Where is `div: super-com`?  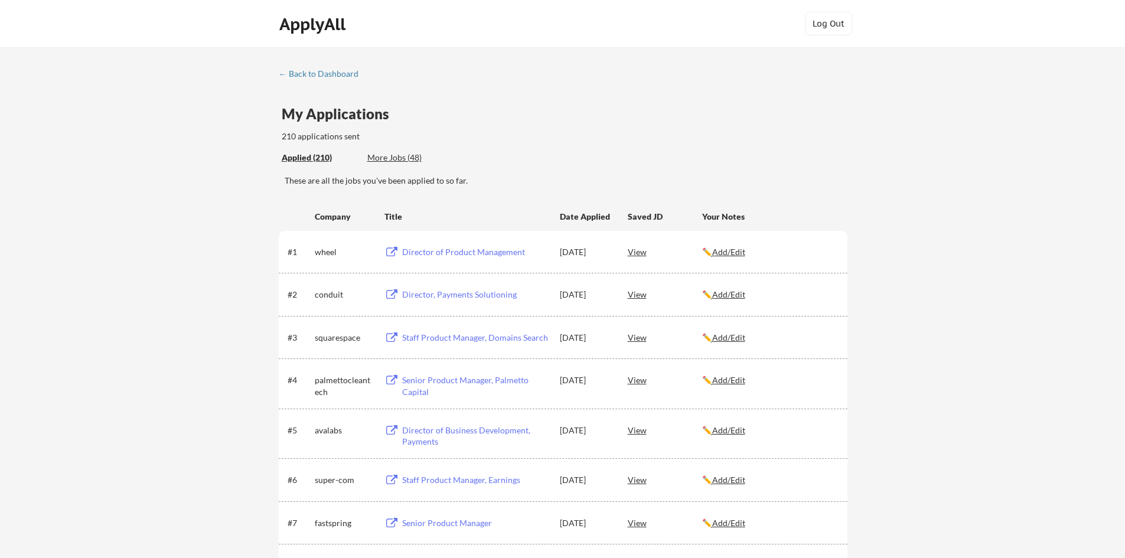 div: super-com is located at coordinates (344, 480).